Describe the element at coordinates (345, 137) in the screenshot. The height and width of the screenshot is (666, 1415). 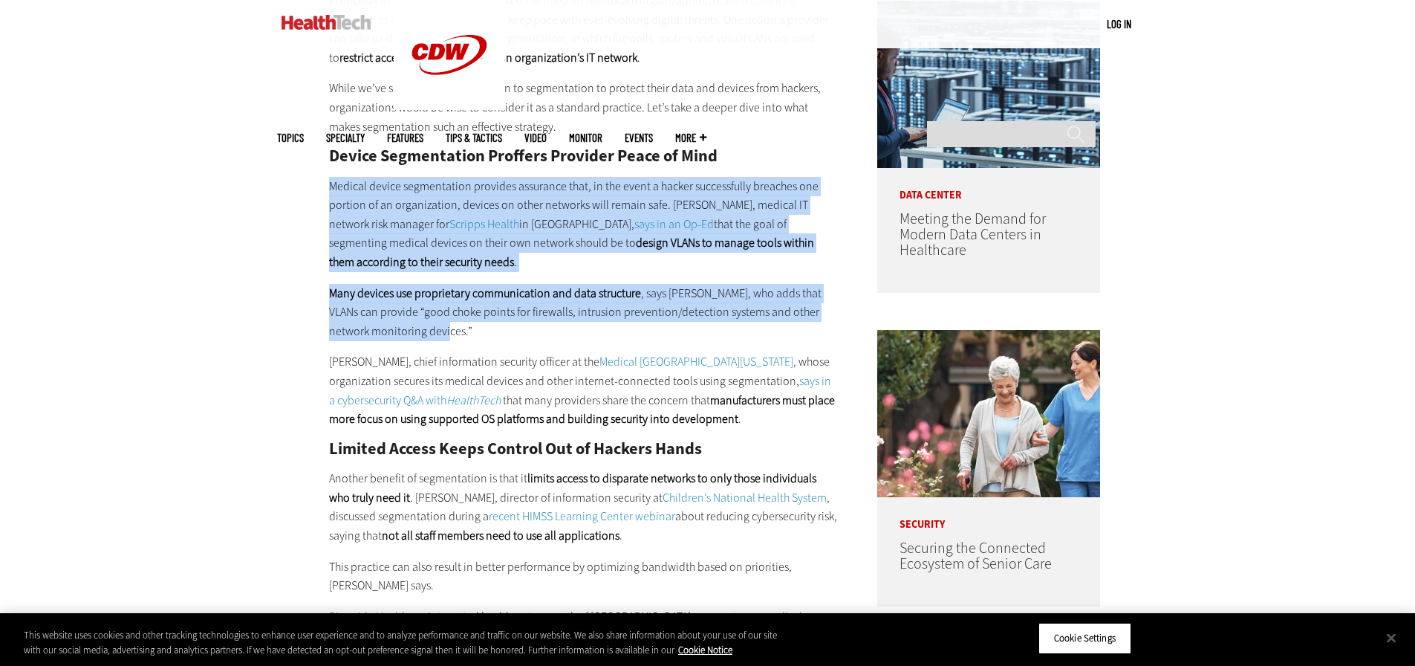
I see `span: Specialty` at that location.